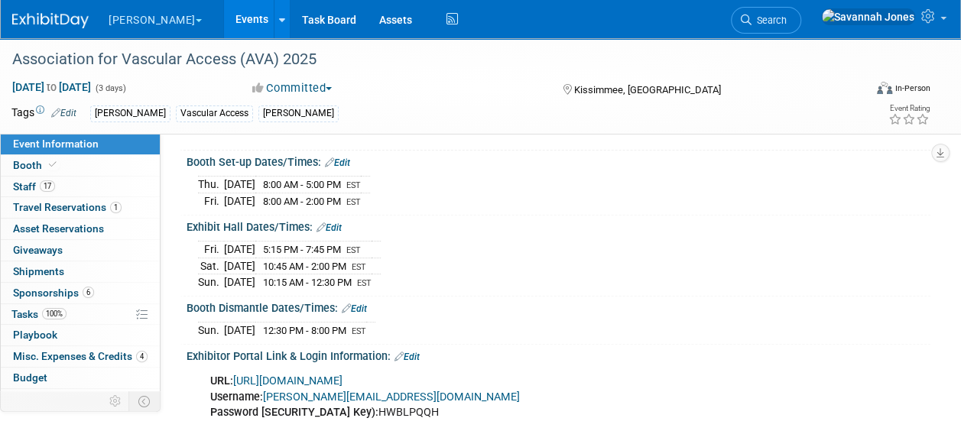 This screenshot has width=961, height=431. What do you see at coordinates (51, 87) in the screenshot?
I see `span: to` at bounding box center [51, 87].